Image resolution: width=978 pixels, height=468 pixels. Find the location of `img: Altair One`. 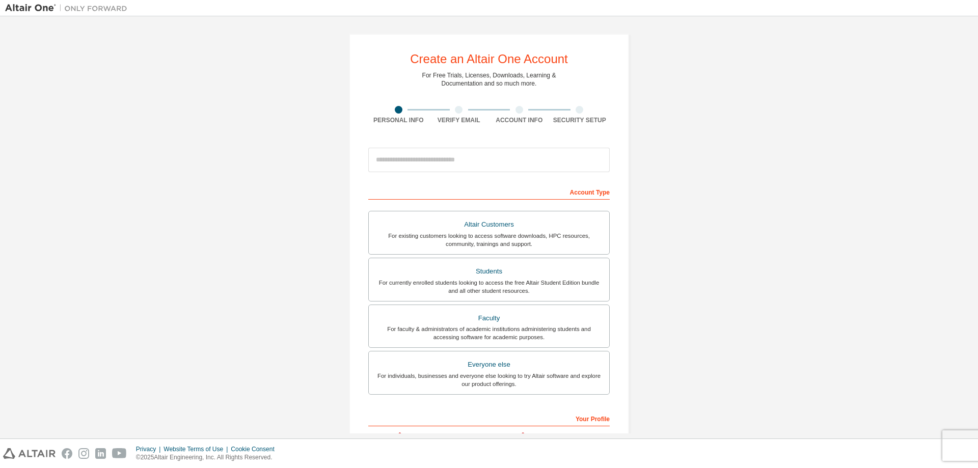

img: Altair One is located at coordinates (69, 8).